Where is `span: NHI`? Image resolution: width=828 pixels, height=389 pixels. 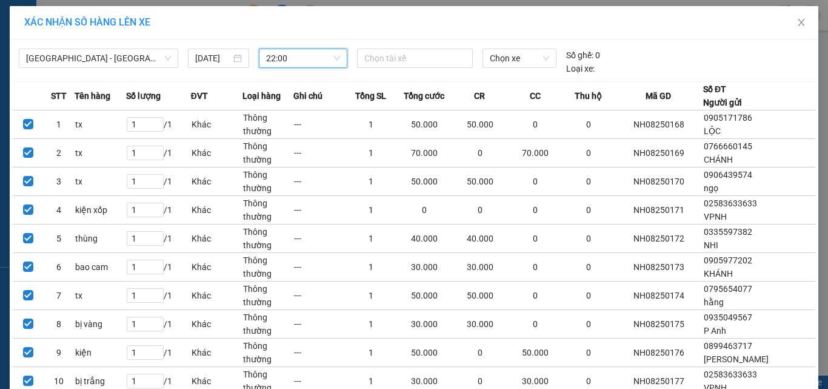
span: NHI is located at coordinates (711, 245).